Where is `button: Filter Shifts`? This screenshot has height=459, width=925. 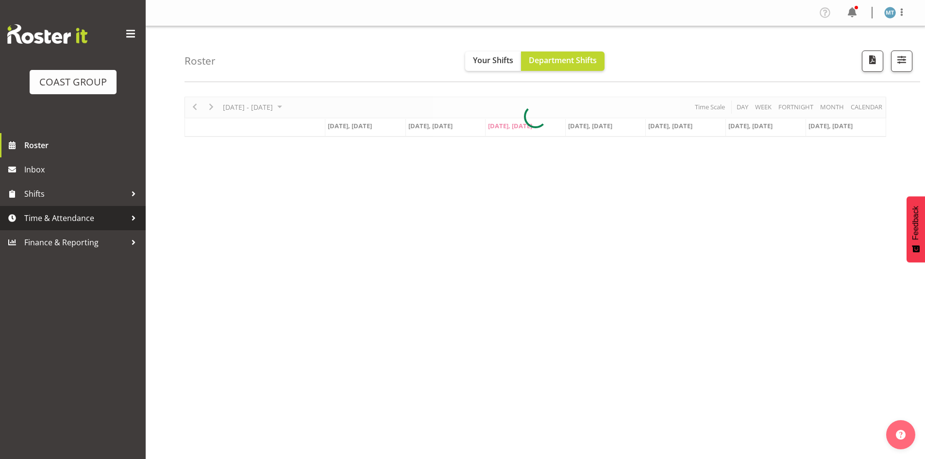 button: Filter Shifts is located at coordinates (902, 61).